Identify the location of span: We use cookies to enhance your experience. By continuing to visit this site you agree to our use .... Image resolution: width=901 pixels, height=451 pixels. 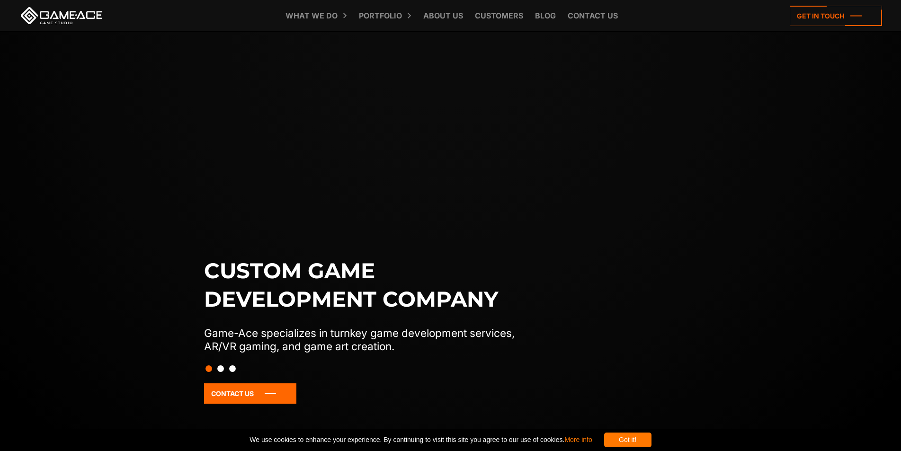
(420, 440).